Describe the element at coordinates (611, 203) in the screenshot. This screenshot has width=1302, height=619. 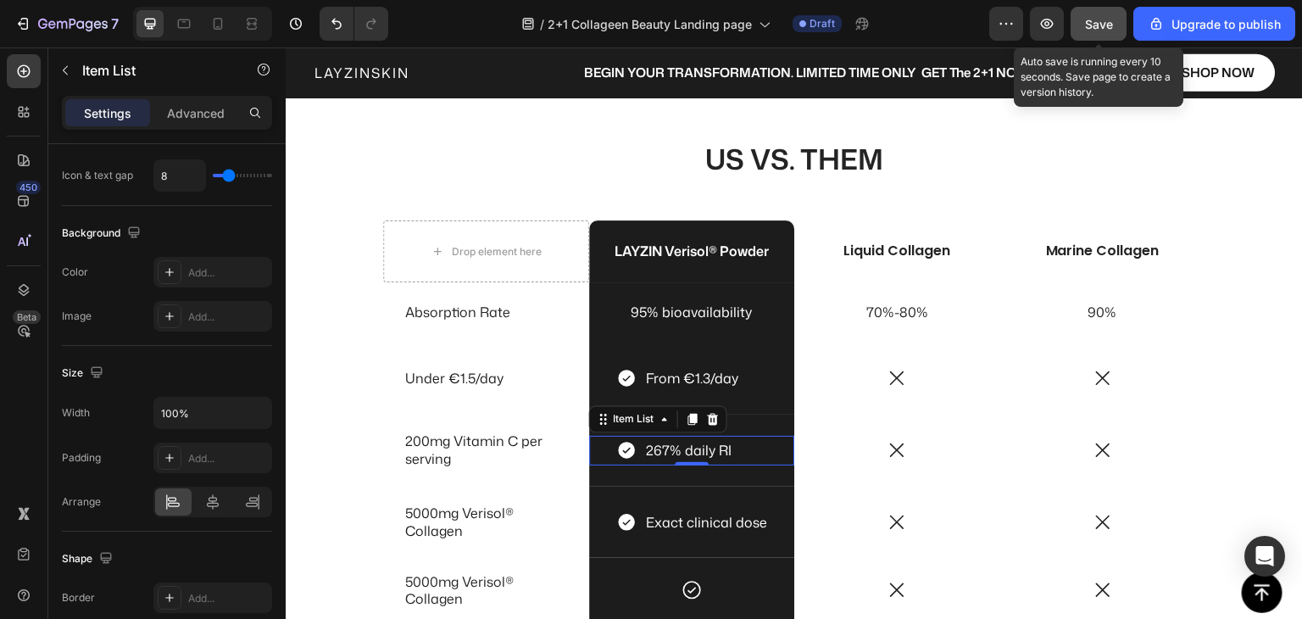
I see `p: Liquid Collagen` at that location.